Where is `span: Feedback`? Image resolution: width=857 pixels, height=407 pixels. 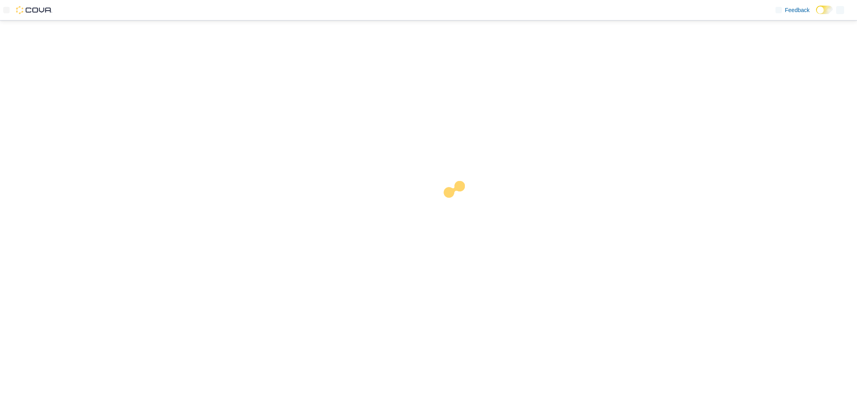
span: Feedback is located at coordinates (797, 10).